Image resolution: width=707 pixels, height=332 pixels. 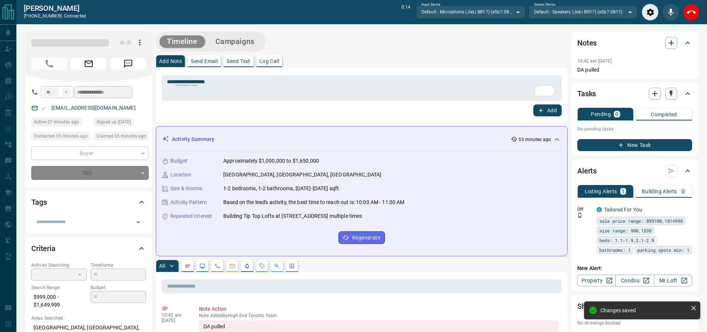 What do you see at coordinates (90, 173) in the screenshot?
I see `div: TBD` at bounding box center [90, 173].